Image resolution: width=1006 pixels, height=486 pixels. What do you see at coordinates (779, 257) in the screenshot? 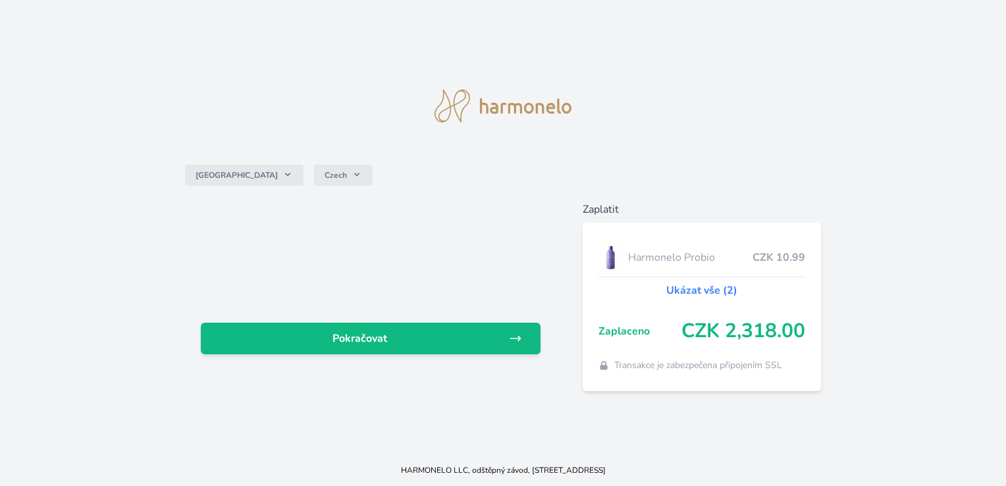
I see `span: CZK 10.99` at bounding box center [779, 257].